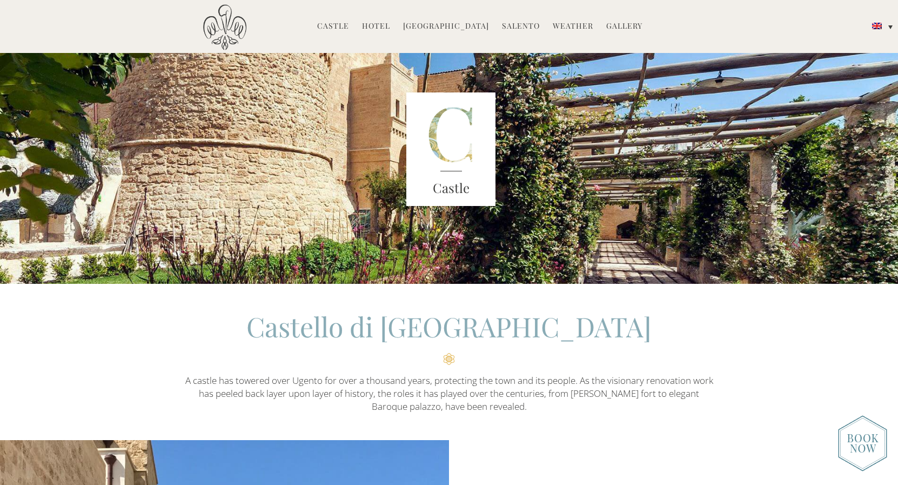 The image size is (898, 485). I want to click on h3: Castle, so click(451, 188).